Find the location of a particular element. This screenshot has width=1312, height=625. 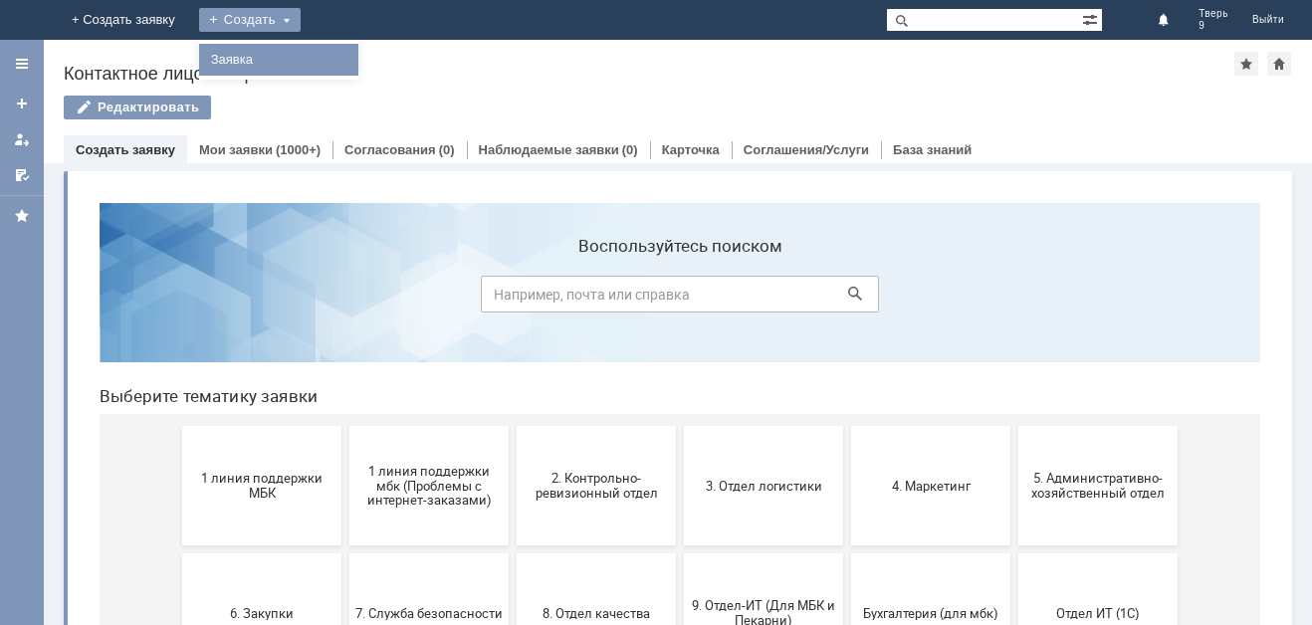

button: Бухгалтерия (для мбк) is located at coordinates (847, 426).